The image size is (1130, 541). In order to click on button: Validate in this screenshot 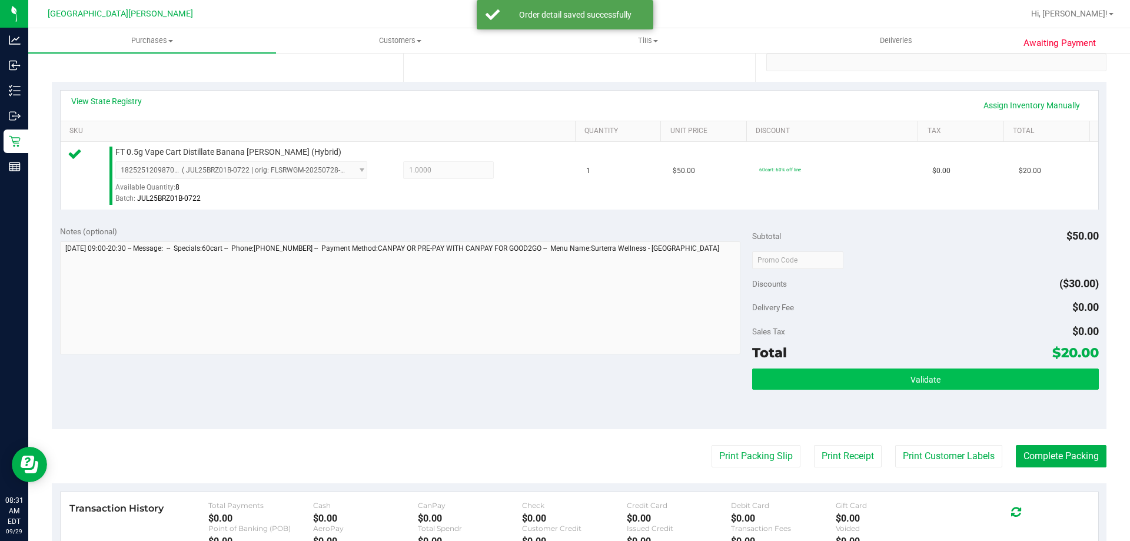, I will do `click(925, 379)`.